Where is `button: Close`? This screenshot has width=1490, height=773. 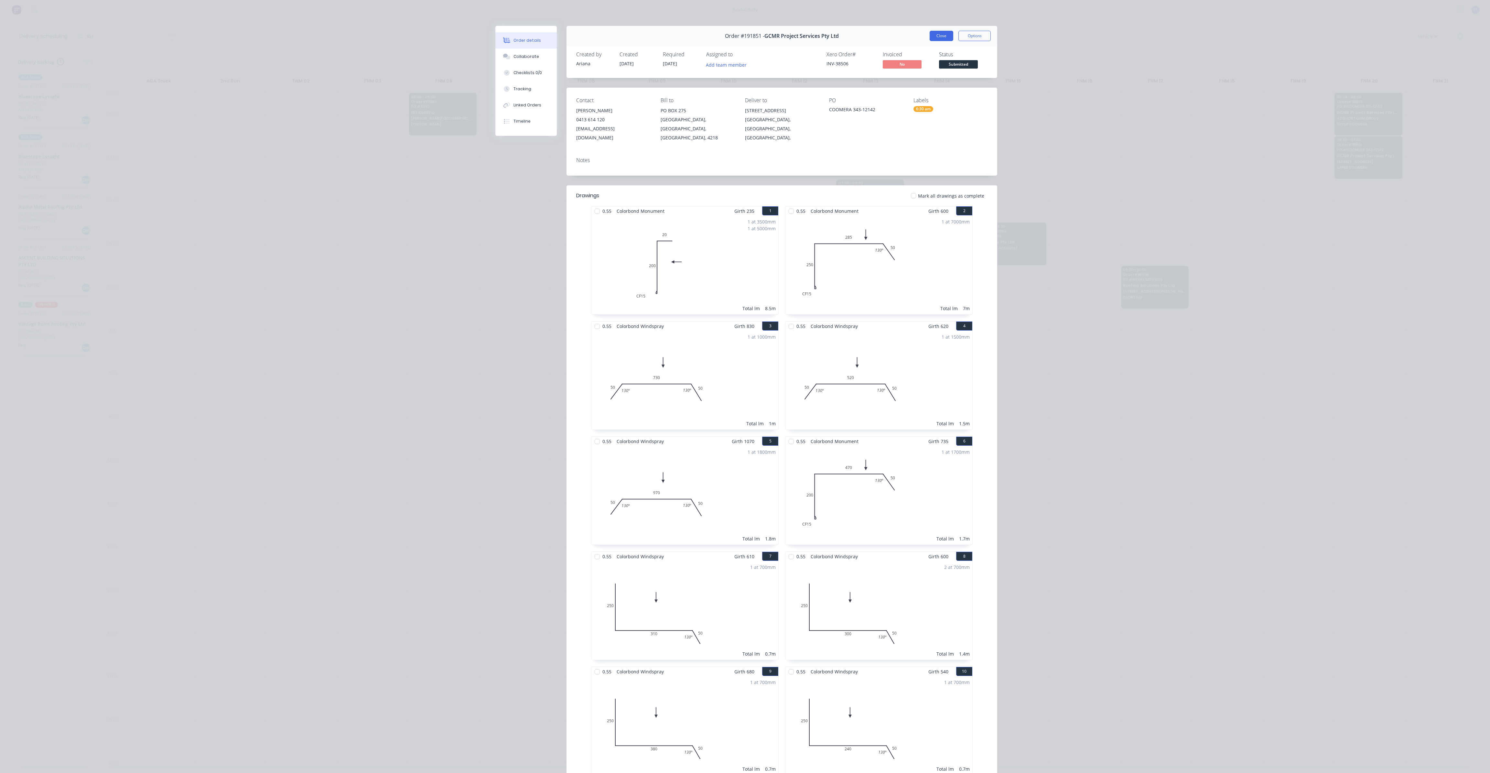
button: Close is located at coordinates (941, 36).